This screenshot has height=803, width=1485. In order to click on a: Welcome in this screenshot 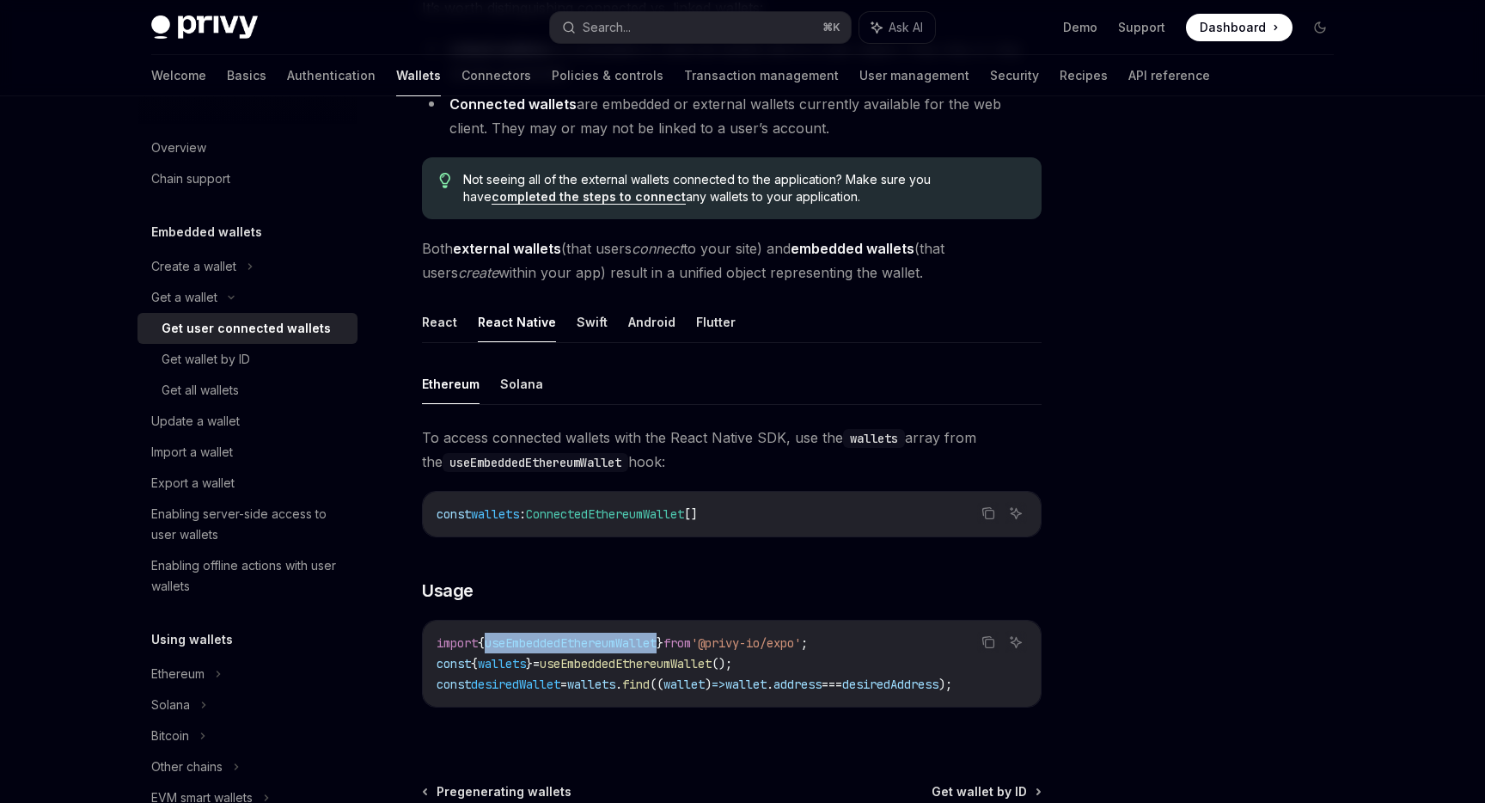, I will do `click(179, 76)`.